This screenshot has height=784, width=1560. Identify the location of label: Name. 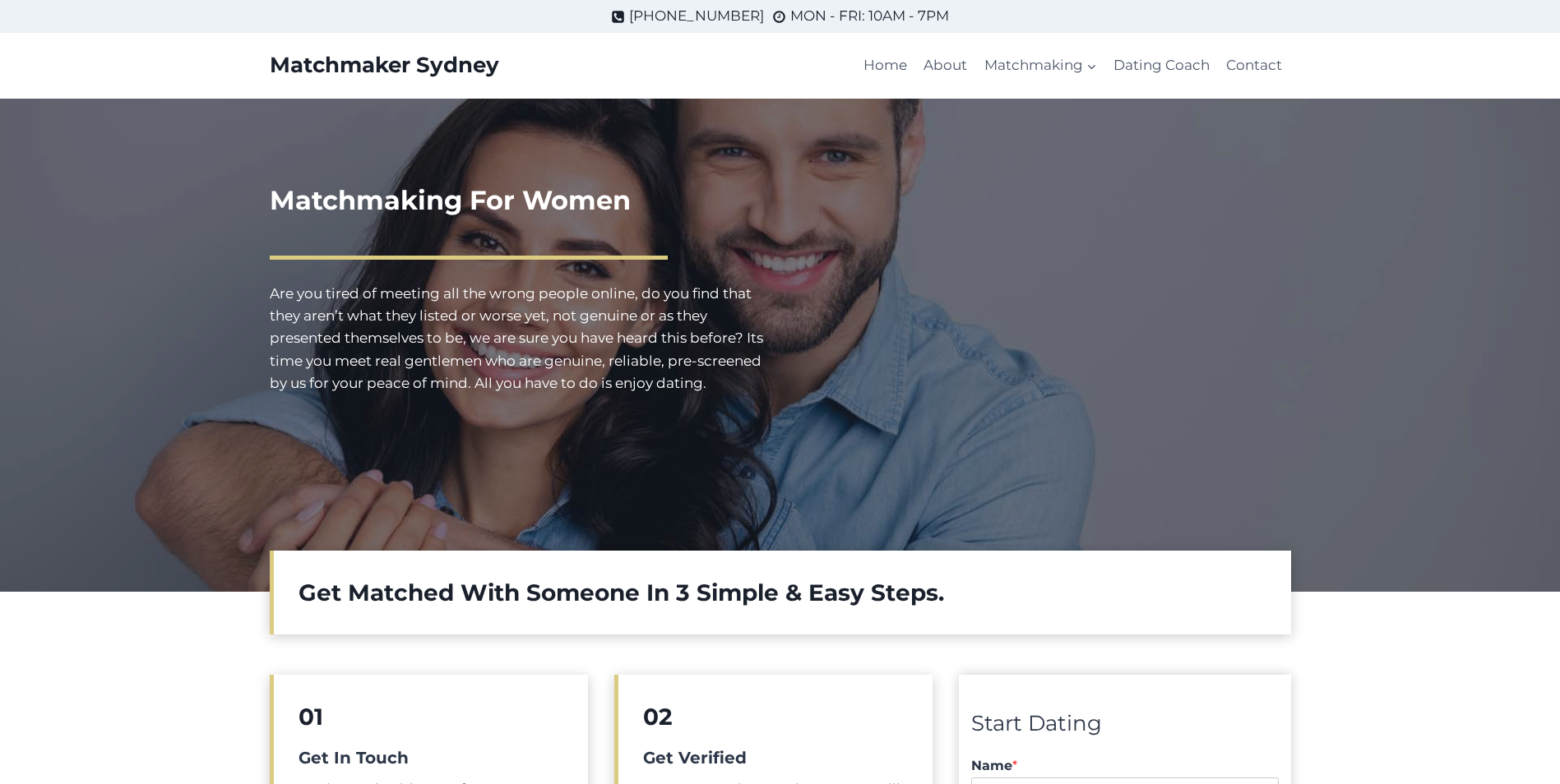
(1124, 766).